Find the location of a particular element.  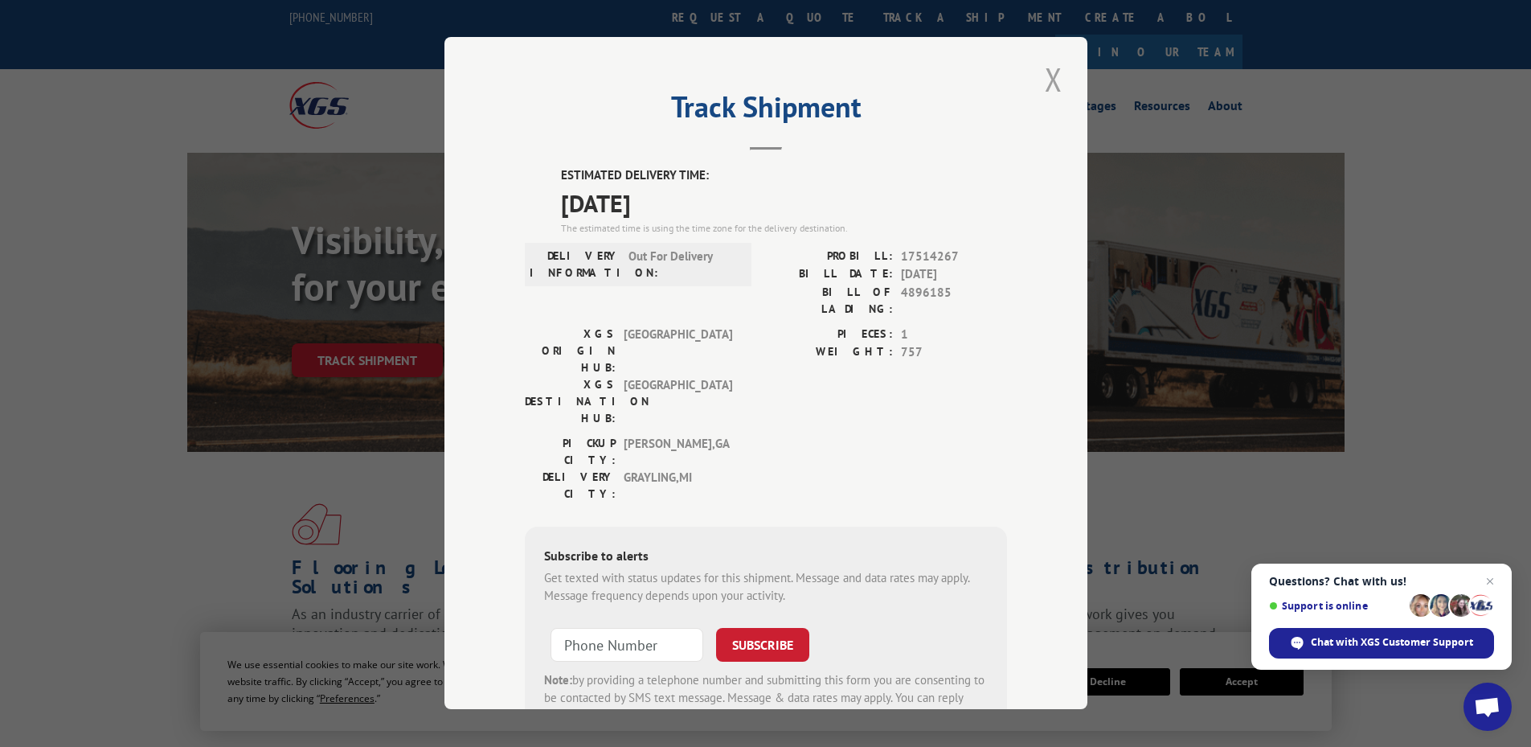

label: BILL DATE: is located at coordinates (829, 275).